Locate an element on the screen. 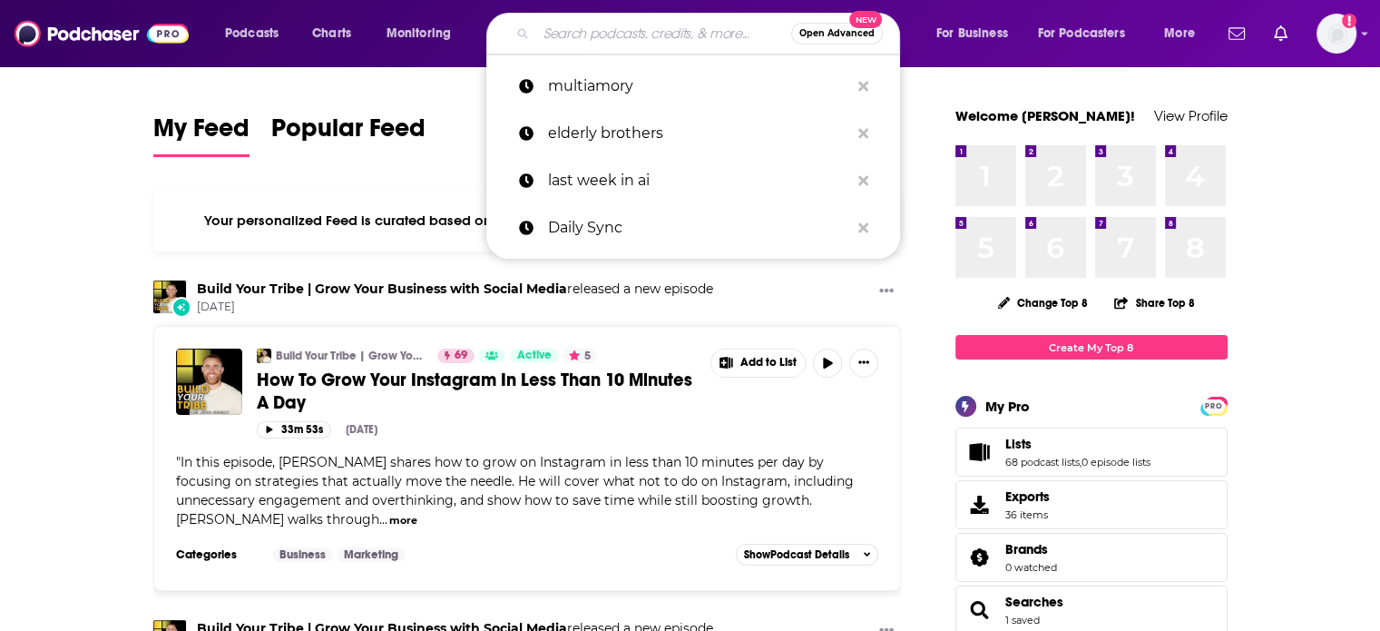 The height and width of the screenshot is (631, 1380). a: Podchaser - Follow, Share and Rate Podcasts is located at coordinates (102, 34).